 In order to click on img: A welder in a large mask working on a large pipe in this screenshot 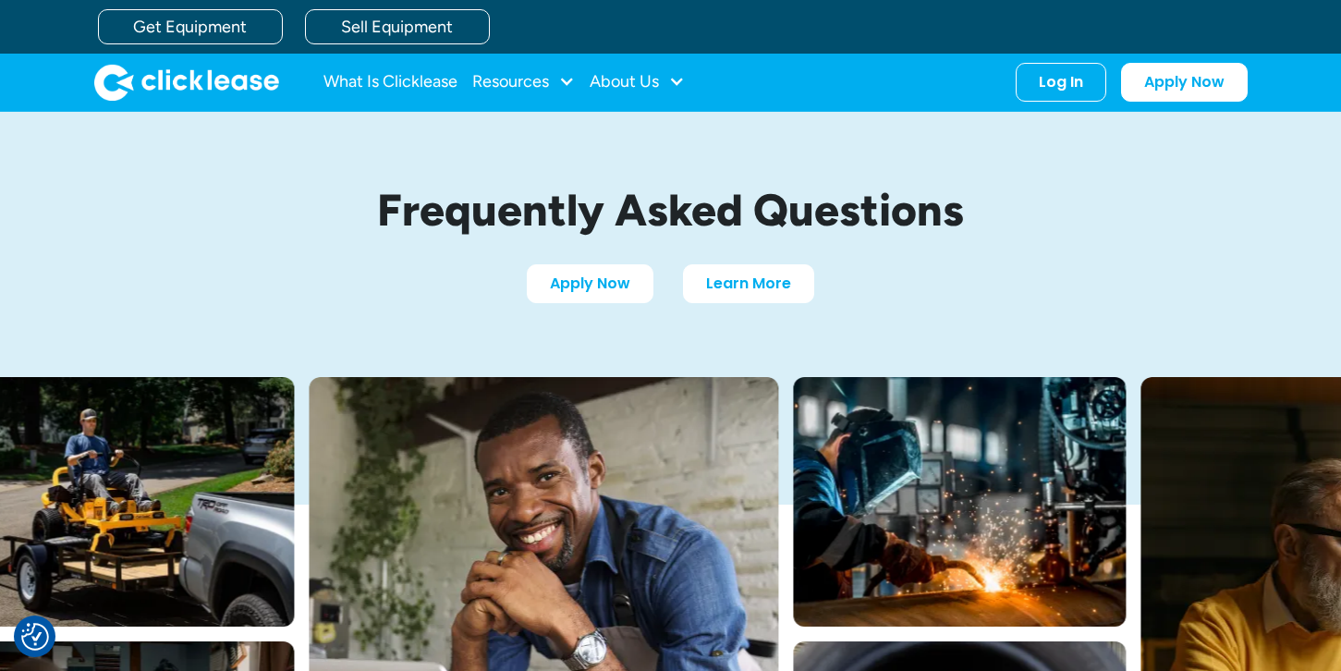, I will do `click(959, 502)`.